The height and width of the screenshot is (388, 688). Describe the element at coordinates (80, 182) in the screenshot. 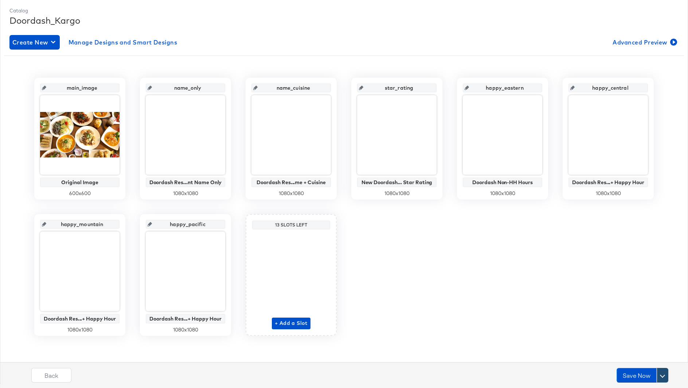

I see `div: Original Image` at that location.